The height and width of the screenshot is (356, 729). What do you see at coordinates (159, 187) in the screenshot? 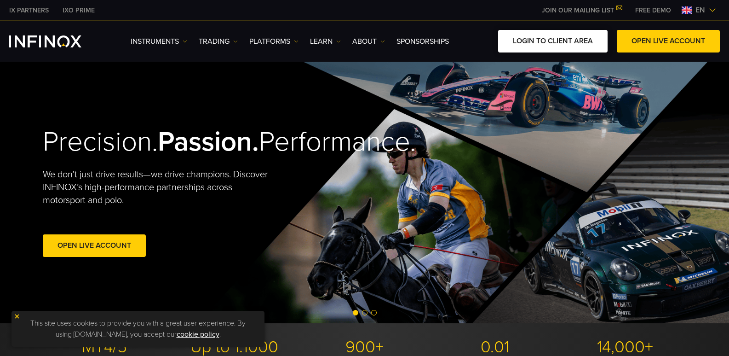
I see `p: We don't just drive results—we drive champions. Discover INFINOX’s high-performance partnerships ...` at bounding box center [159, 187].